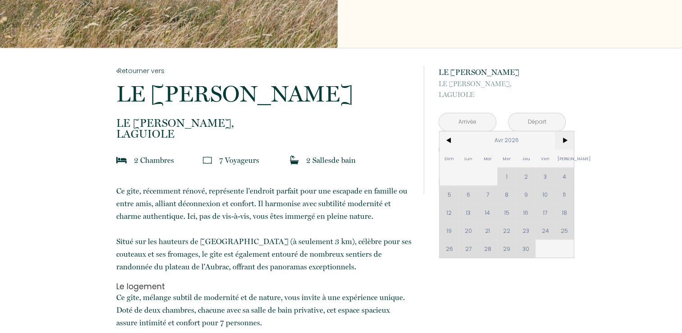 This screenshot has width=682, height=333. I want to click on span: Ce gîte, récemment rénové, représente l'endroit parfait pour une escapade en famille ou entre ami..., so click(264, 229).